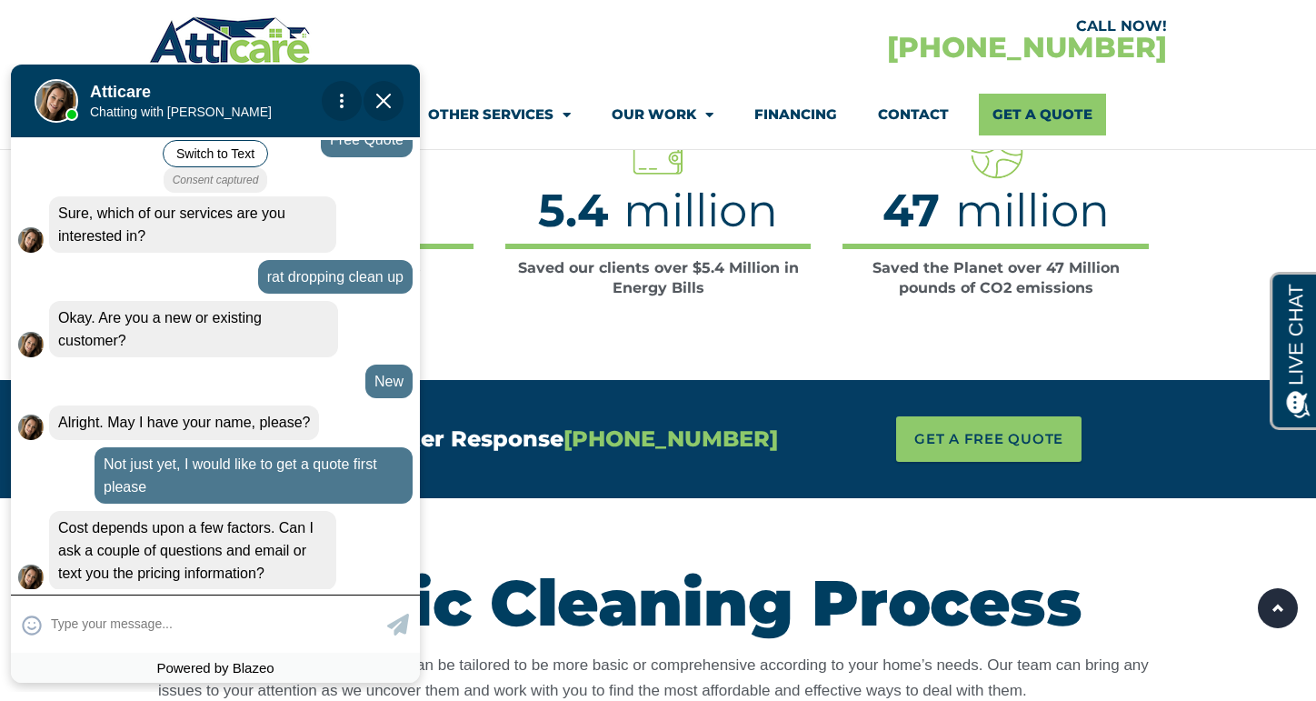 Image resolution: width=1316 pixels, height=701 pixels. What do you see at coordinates (658, 278) in the screenshot?
I see `div: Saved our clients over $5.4 Million in Energy Bills` at bounding box center [658, 278].